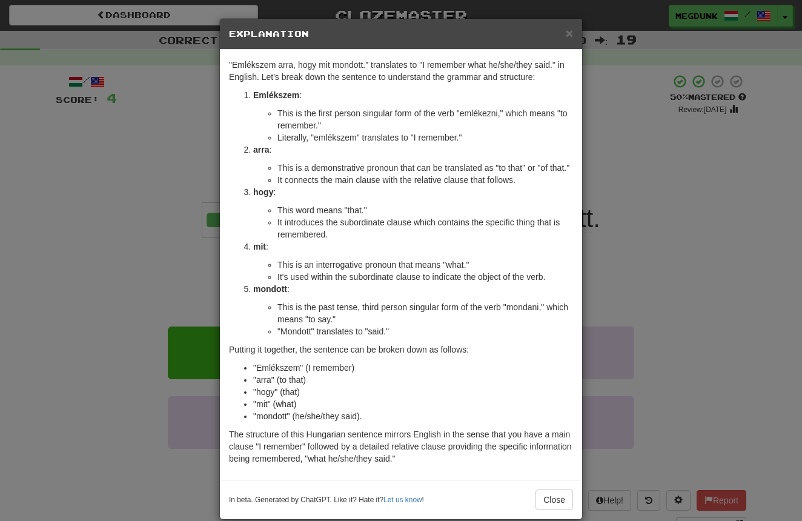 This screenshot has width=802, height=521. What do you see at coordinates (327, 500) in the screenshot?
I see `small: In beta. Generated by ChatGPT. Like it? Hate it? !` at bounding box center [327, 500].